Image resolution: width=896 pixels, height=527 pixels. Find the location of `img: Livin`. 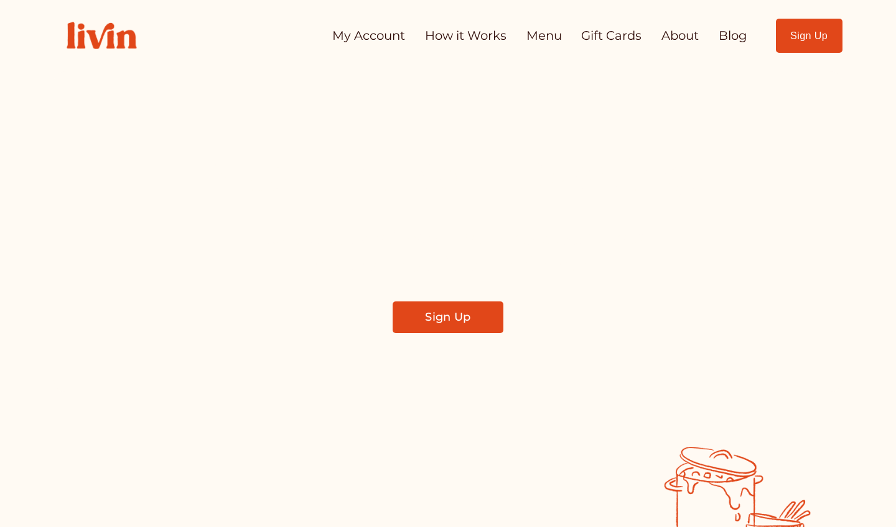

img: Livin is located at coordinates (101, 35).